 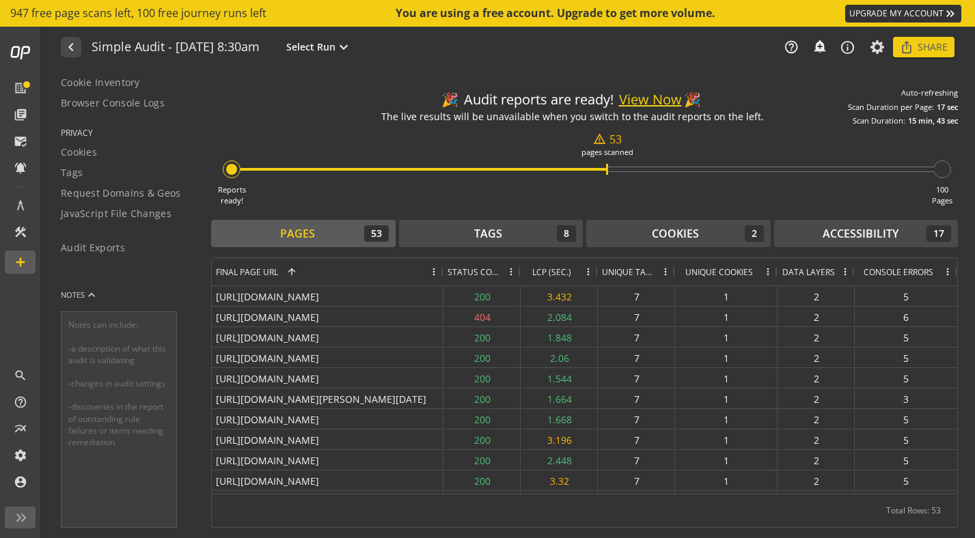 What do you see at coordinates (599, 139) in the screenshot?
I see `mat-icon: warning_amber` at bounding box center [599, 139].